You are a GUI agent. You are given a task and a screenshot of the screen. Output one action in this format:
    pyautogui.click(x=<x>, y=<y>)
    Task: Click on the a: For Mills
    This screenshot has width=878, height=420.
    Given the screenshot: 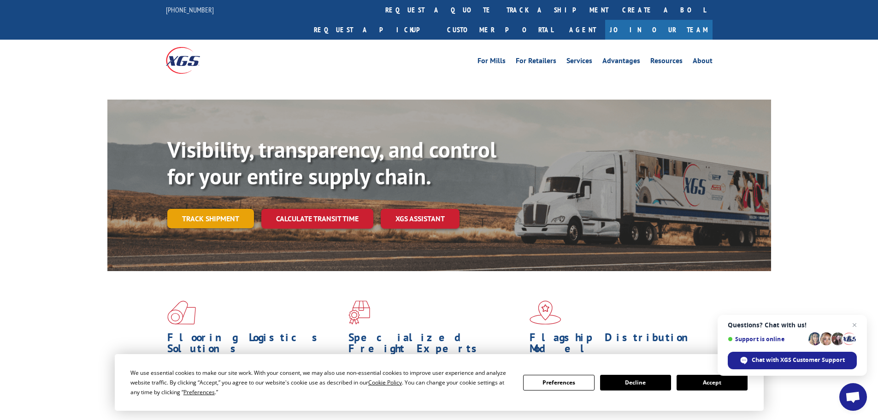 What is the action you would take?
    pyautogui.click(x=491, y=62)
    